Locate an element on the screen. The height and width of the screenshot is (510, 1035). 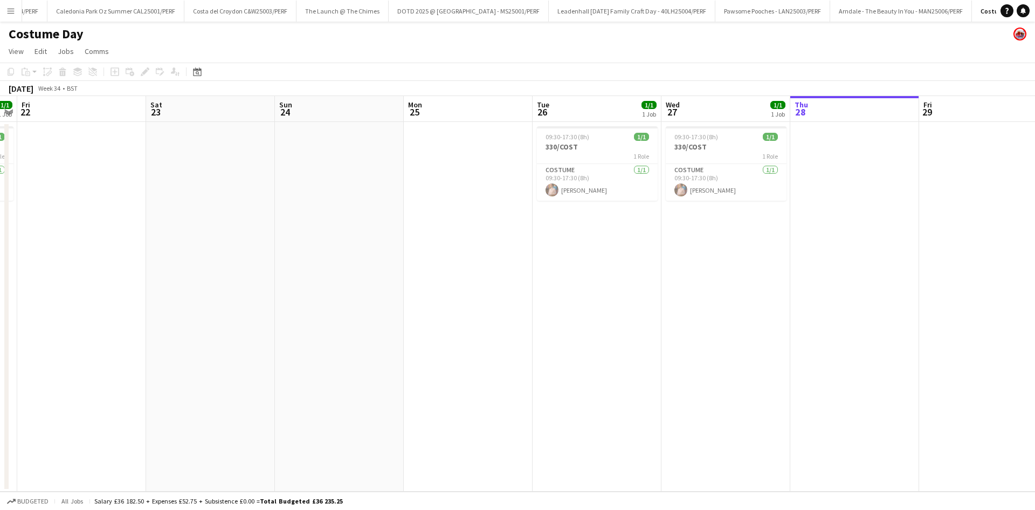
span: All jobs is located at coordinates (72, 500).